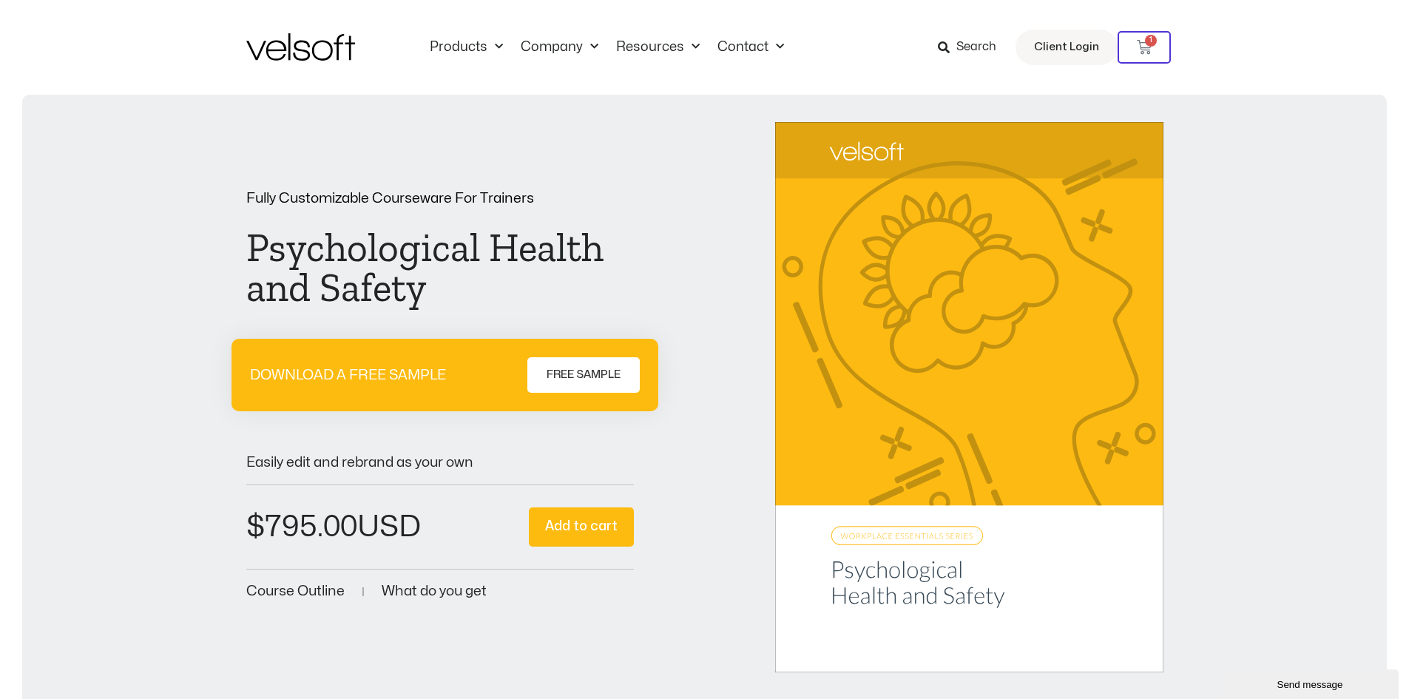 The height and width of the screenshot is (699, 1409). Describe the element at coordinates (434, 591) in the screenshot. I see `span: What do you get` at that location.